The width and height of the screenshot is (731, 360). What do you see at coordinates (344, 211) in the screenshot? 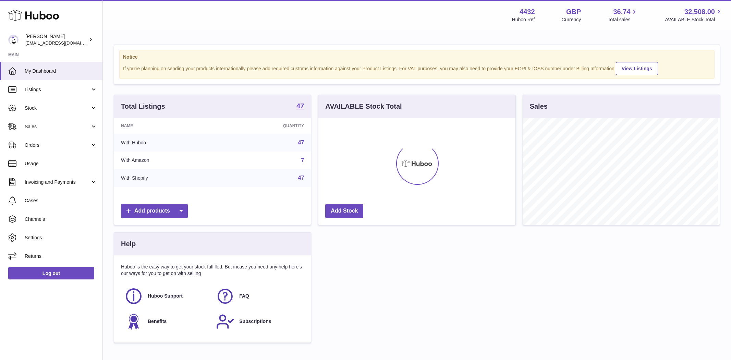
I see `a: Add Stock` at bounding box center [344, 211].